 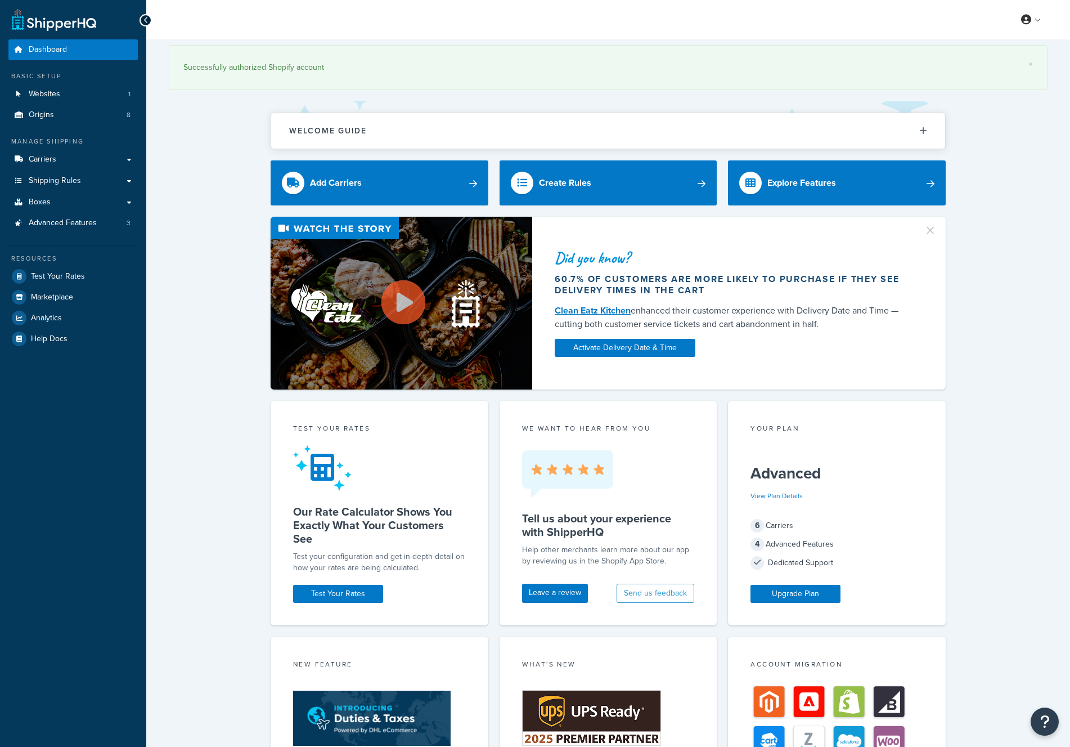 I want to click on span: 4, so click(x=757, y=544).